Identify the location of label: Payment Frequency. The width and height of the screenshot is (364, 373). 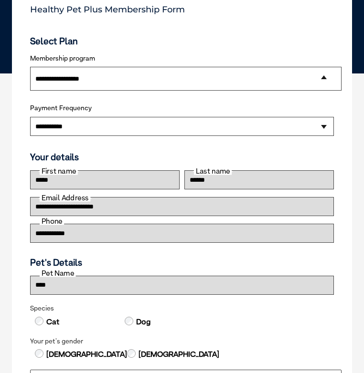
(61, 108).